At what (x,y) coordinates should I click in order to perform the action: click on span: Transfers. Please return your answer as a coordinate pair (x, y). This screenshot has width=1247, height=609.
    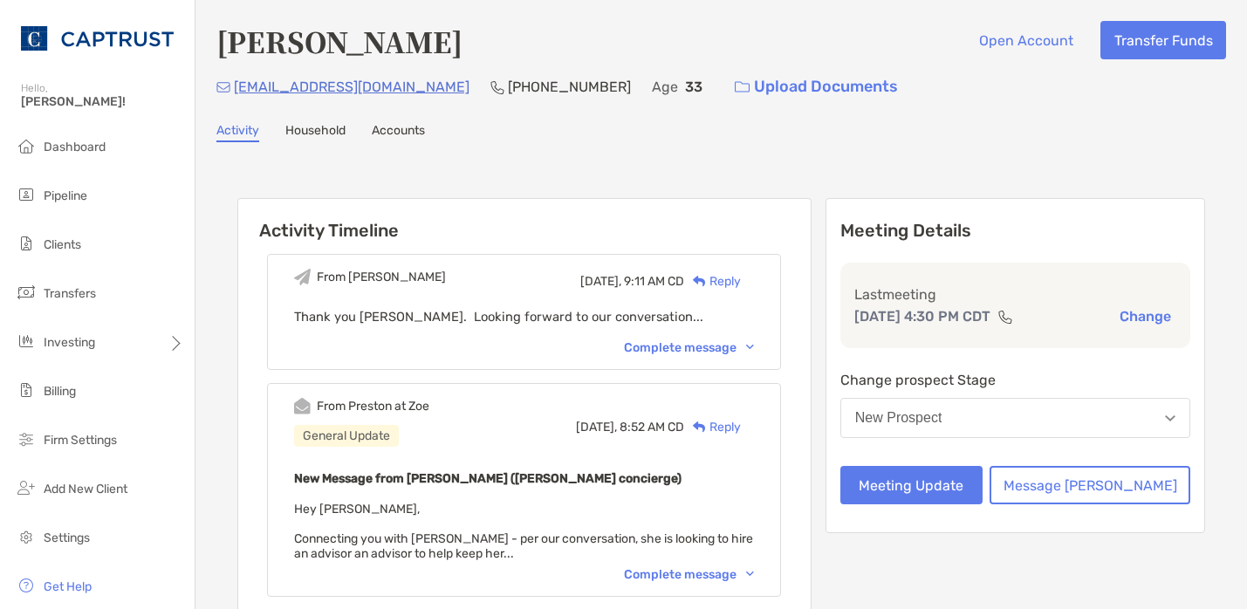
    Looking at the image, I should click on (70, 293).